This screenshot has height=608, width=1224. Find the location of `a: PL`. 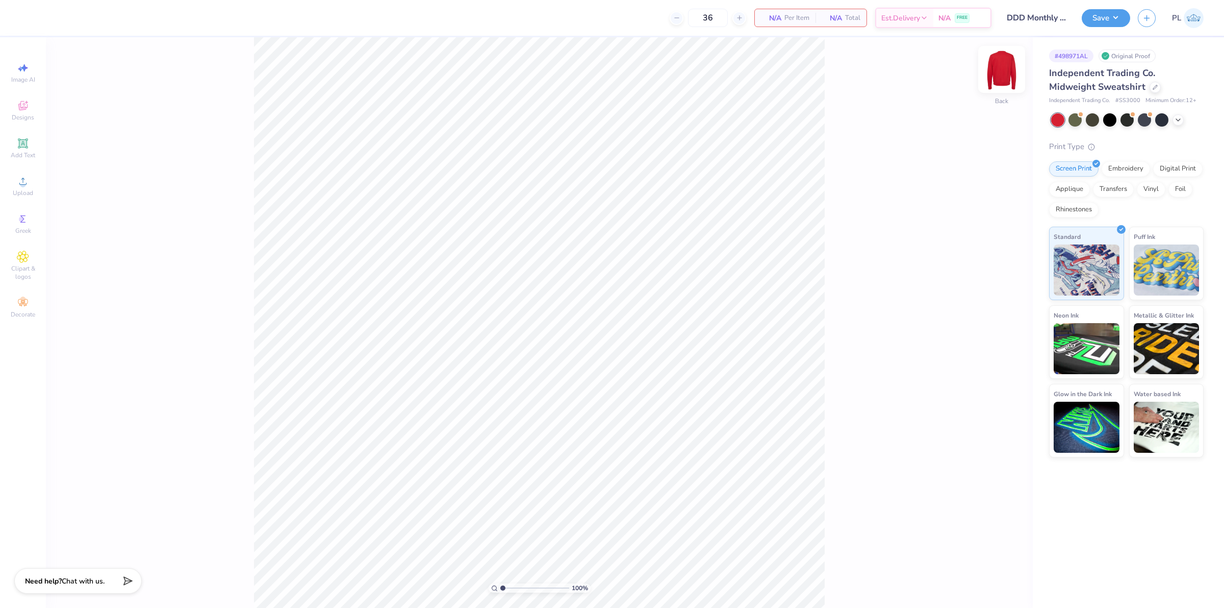

a: PL is located at coordinates (1188, 18).